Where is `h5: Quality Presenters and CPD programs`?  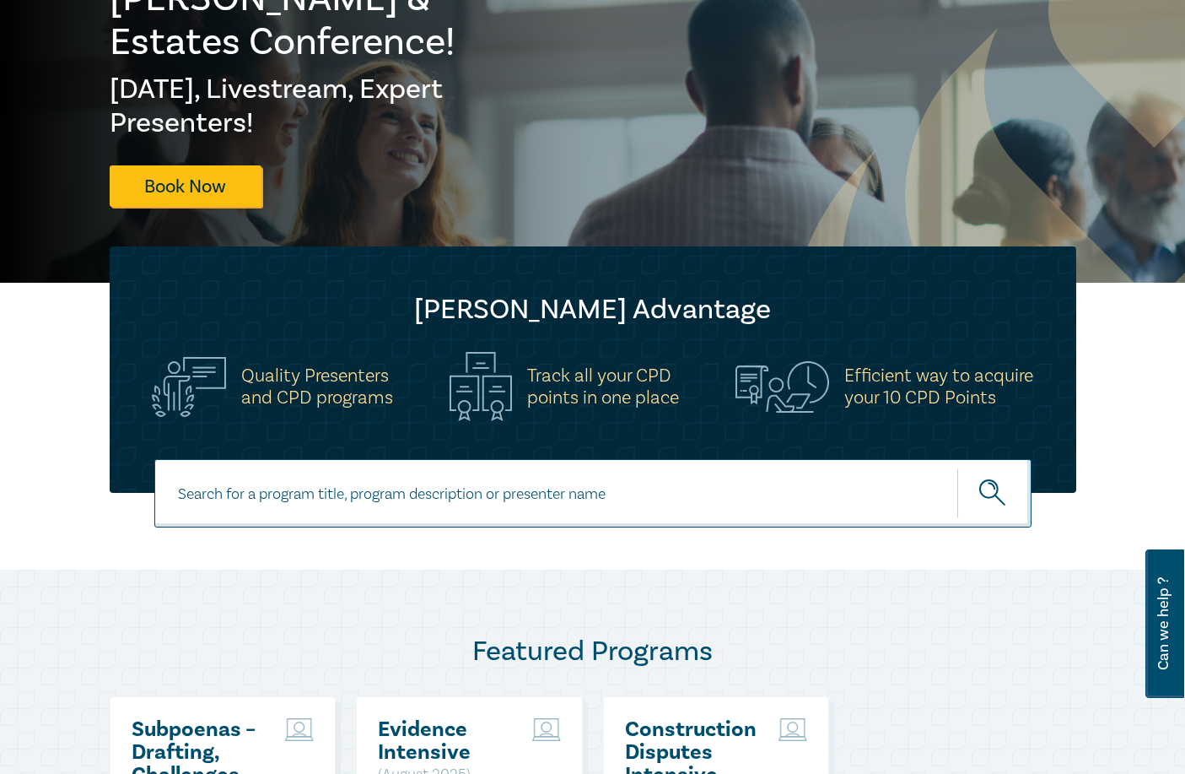
h5: Quality Presenters and CPD programs is located at coordinates (317, 386).